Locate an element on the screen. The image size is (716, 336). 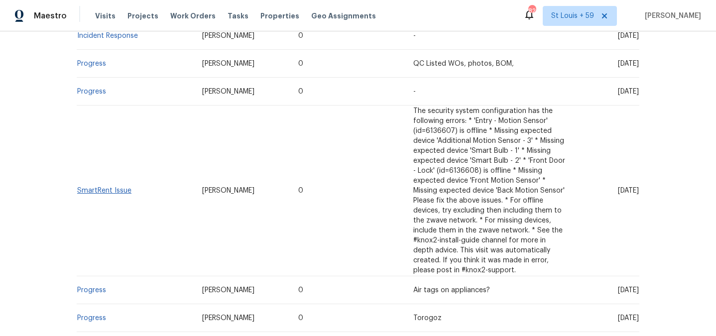
span: Projects is located at coordinates (143, 16).